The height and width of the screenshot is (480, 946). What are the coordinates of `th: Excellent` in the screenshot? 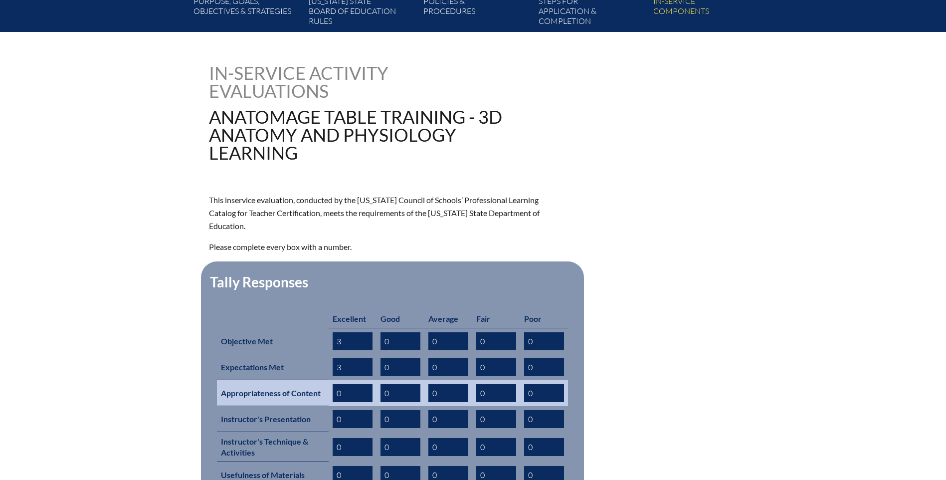 It's located at (353, 319).